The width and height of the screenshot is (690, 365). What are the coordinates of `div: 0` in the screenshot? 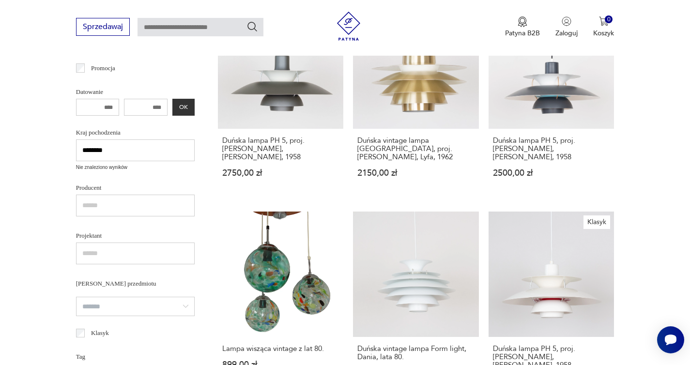 It's located at (608, 19).